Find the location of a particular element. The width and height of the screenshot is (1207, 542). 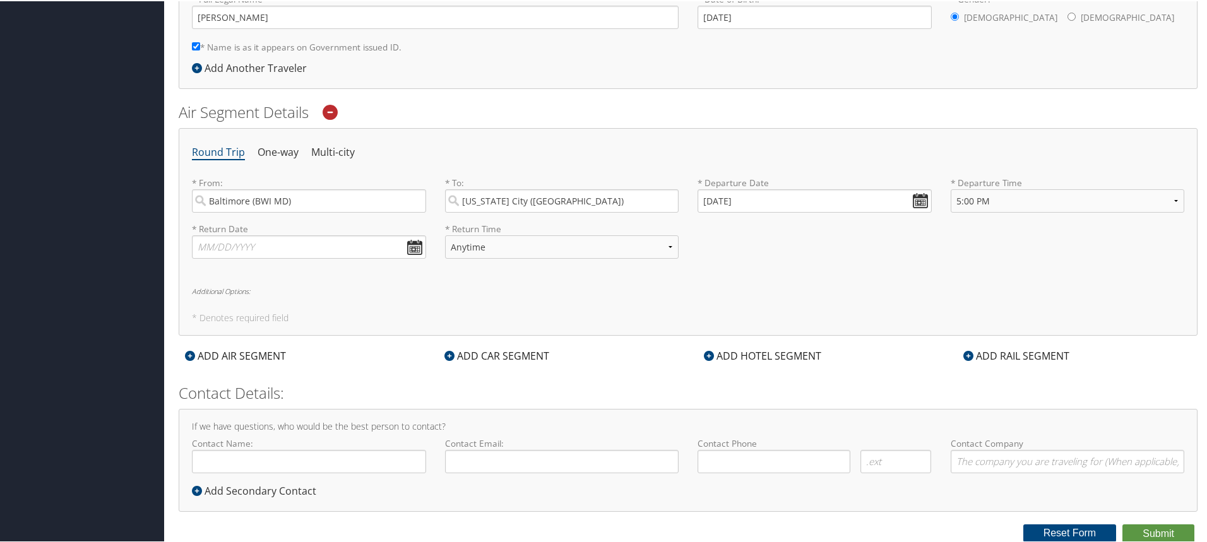

input: Contact Name: is located at coordinates (309, 460).